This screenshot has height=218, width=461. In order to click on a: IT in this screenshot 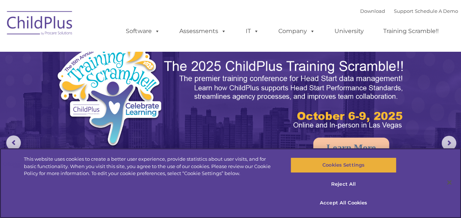, I will do `click(253, 31)`.